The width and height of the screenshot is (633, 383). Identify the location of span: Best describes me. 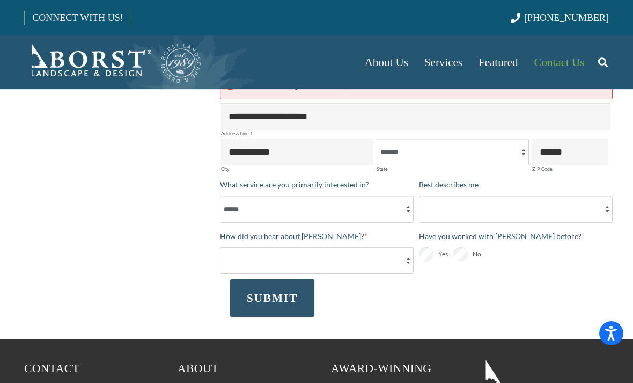
(449, 184).